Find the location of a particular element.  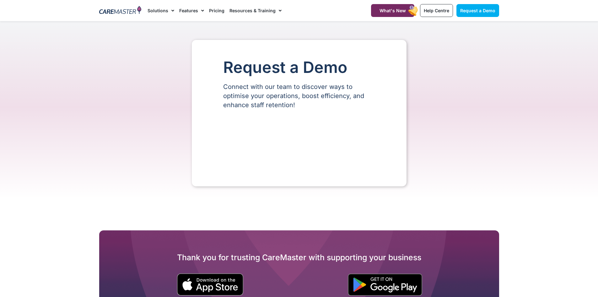

a: Request a Demo is located at coordinates (478, 10).